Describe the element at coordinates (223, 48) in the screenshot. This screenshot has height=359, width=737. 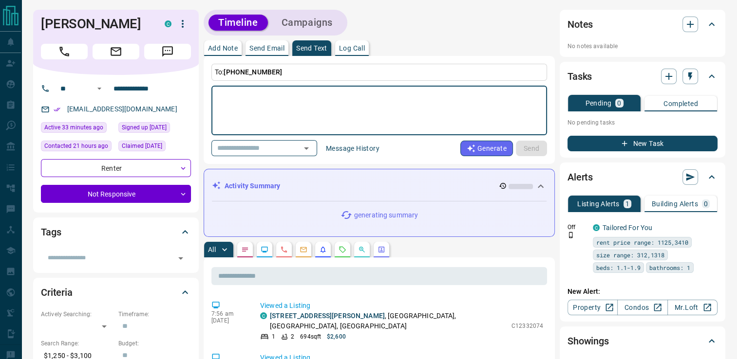
I see `p: Add Note` at that location.